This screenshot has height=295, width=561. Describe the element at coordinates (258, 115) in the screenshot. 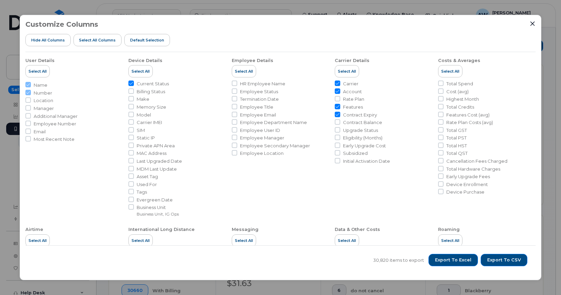

I see `span: Employee Email` at that location.